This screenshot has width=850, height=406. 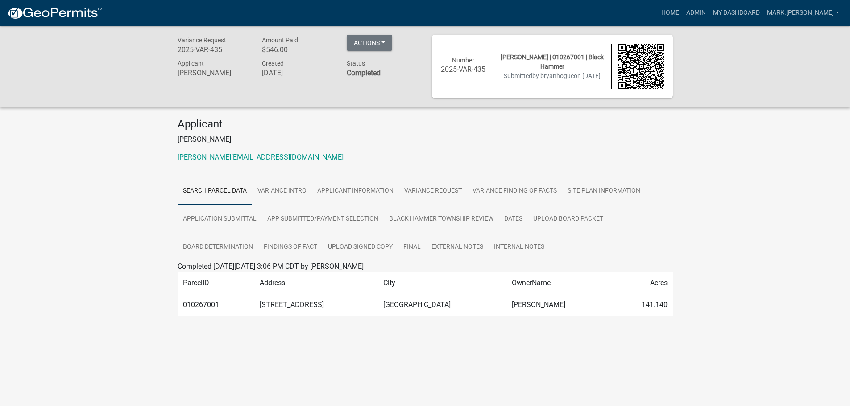 What do you see at coordinates (364, 73) in the screenshot?
I see `strong: Completed` at bounding box center [364, 73].